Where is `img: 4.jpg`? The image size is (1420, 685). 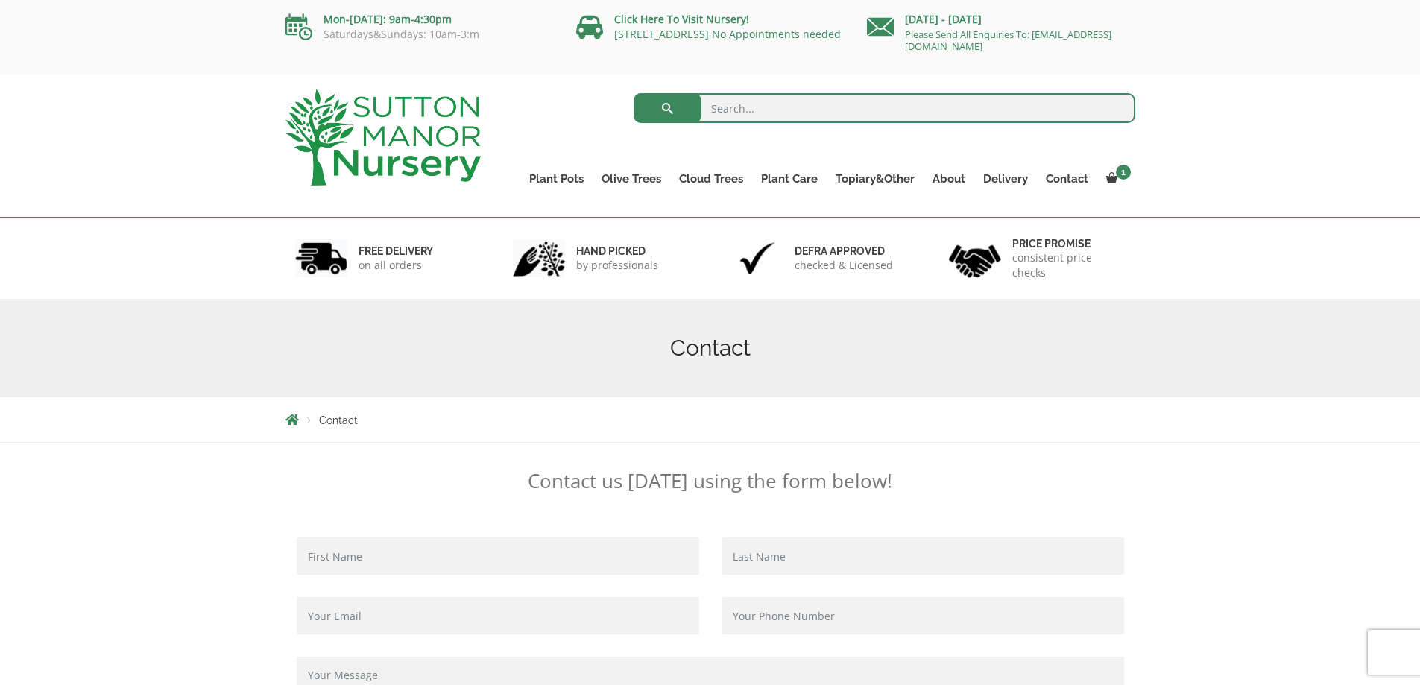 img: 4.jpg is located at coordinates (975, 258).